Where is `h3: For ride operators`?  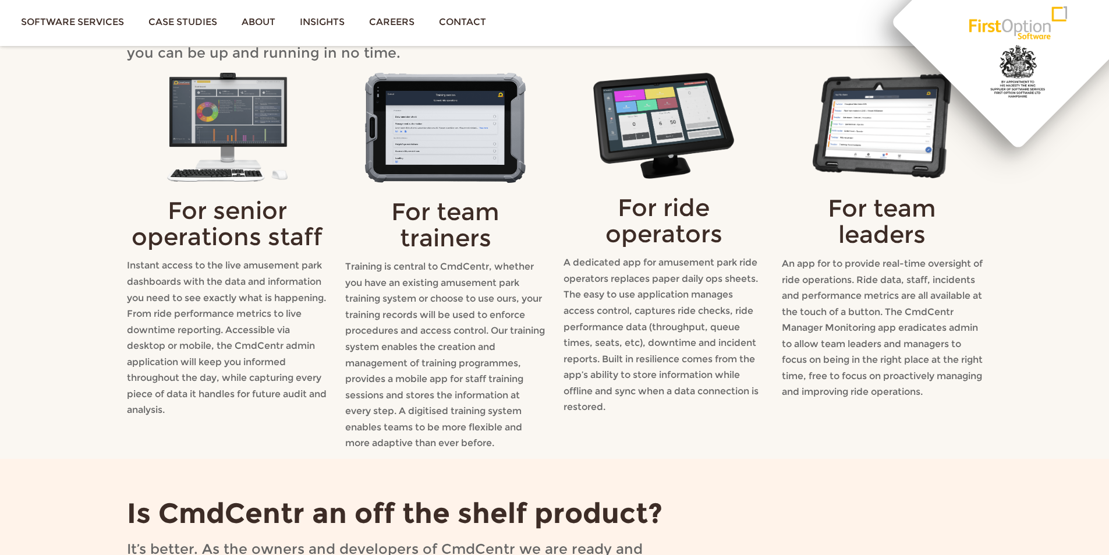
h3: For ride operators is located at coordinates (664, 221).